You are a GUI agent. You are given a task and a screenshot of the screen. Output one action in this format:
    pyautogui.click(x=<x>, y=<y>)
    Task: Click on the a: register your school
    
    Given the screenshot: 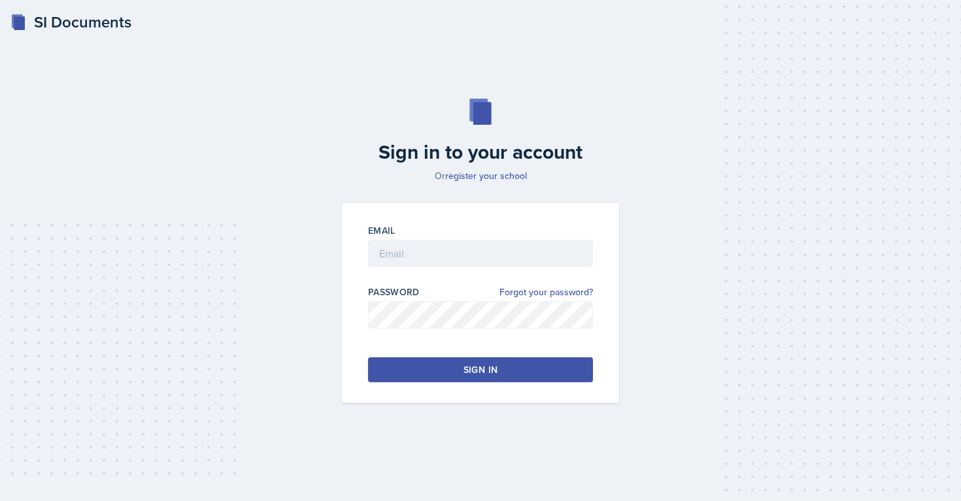 What is the action you would take?
    pyautogui.click(x=486, y=176)
    